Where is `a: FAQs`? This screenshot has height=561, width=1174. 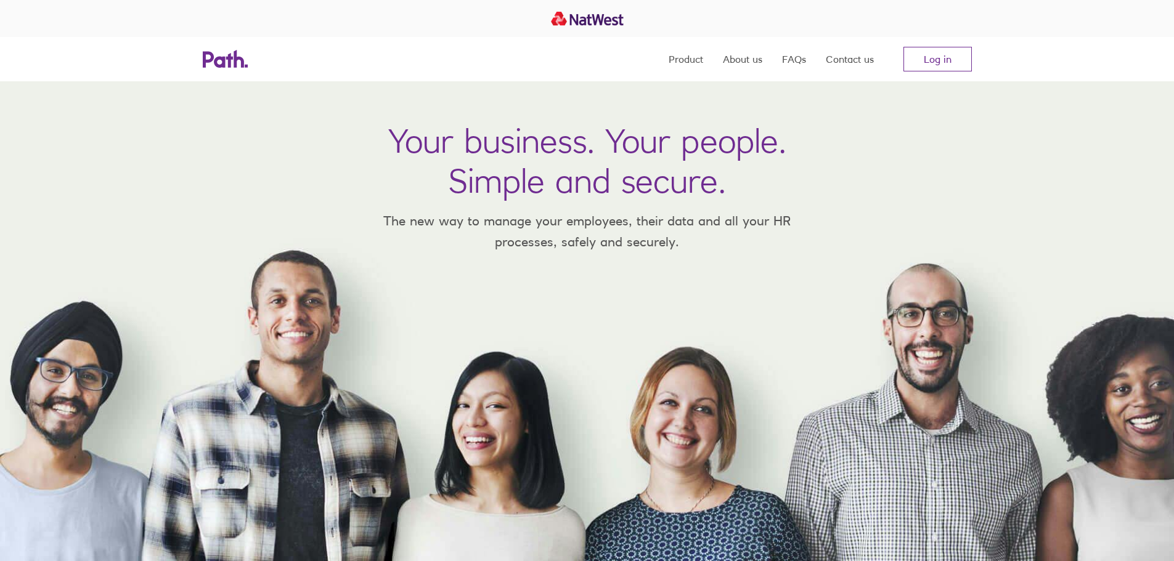
a: FAQs is located at coordinates (794, 59).